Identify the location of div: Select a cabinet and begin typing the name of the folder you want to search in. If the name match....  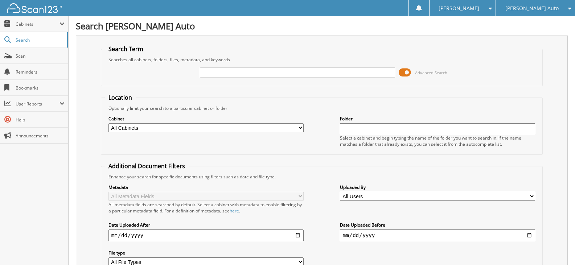
(438, 141).